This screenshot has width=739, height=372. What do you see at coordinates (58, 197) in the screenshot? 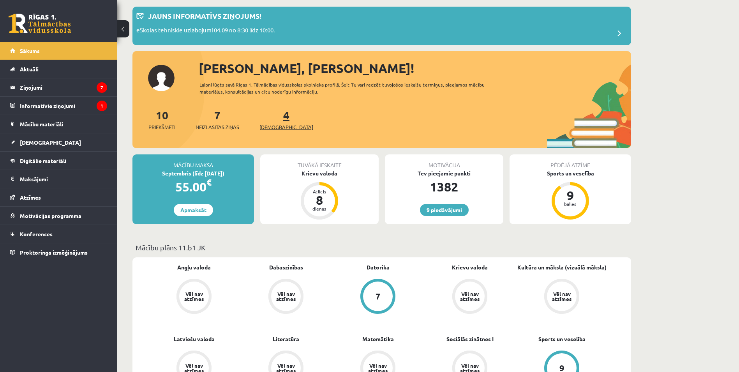
I see `a: Atzīmes` at bounding box center [58, 197].